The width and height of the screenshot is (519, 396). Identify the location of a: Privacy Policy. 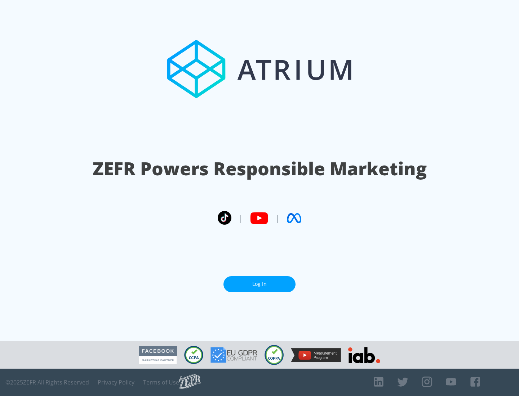
(116, 383).